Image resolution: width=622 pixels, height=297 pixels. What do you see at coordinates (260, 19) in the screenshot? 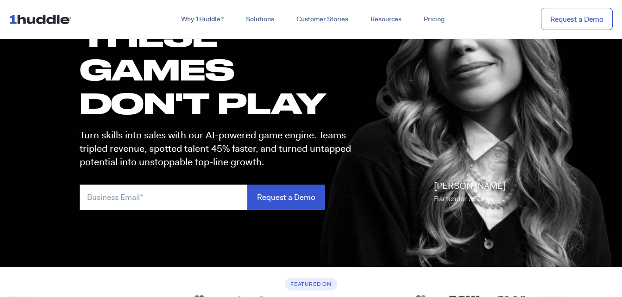
I see `a: Solutions` at bounding box center [260, 19].